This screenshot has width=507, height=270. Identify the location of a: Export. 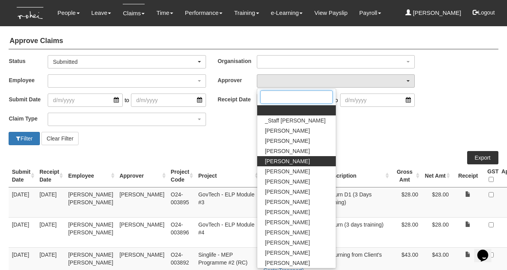
(483, 158).